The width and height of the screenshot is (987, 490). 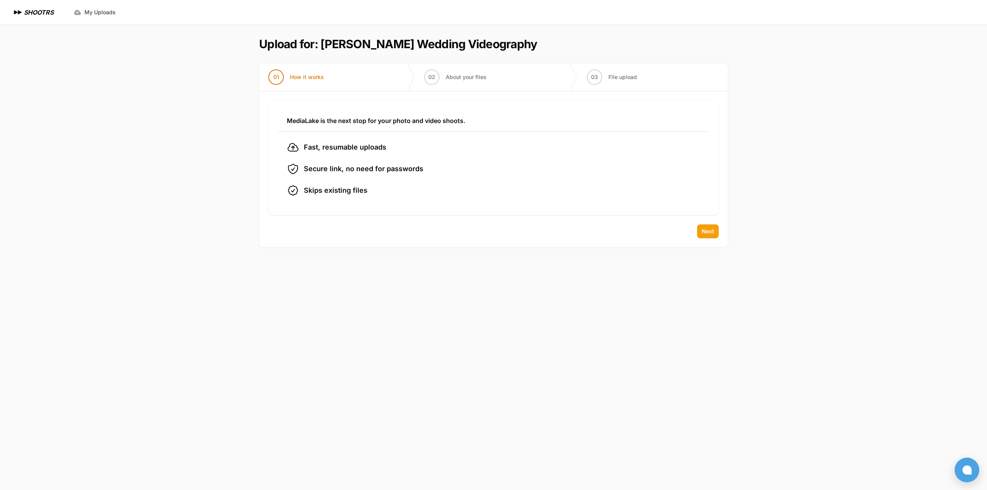 I want to click on span: Next, so click(x=708, y=231).